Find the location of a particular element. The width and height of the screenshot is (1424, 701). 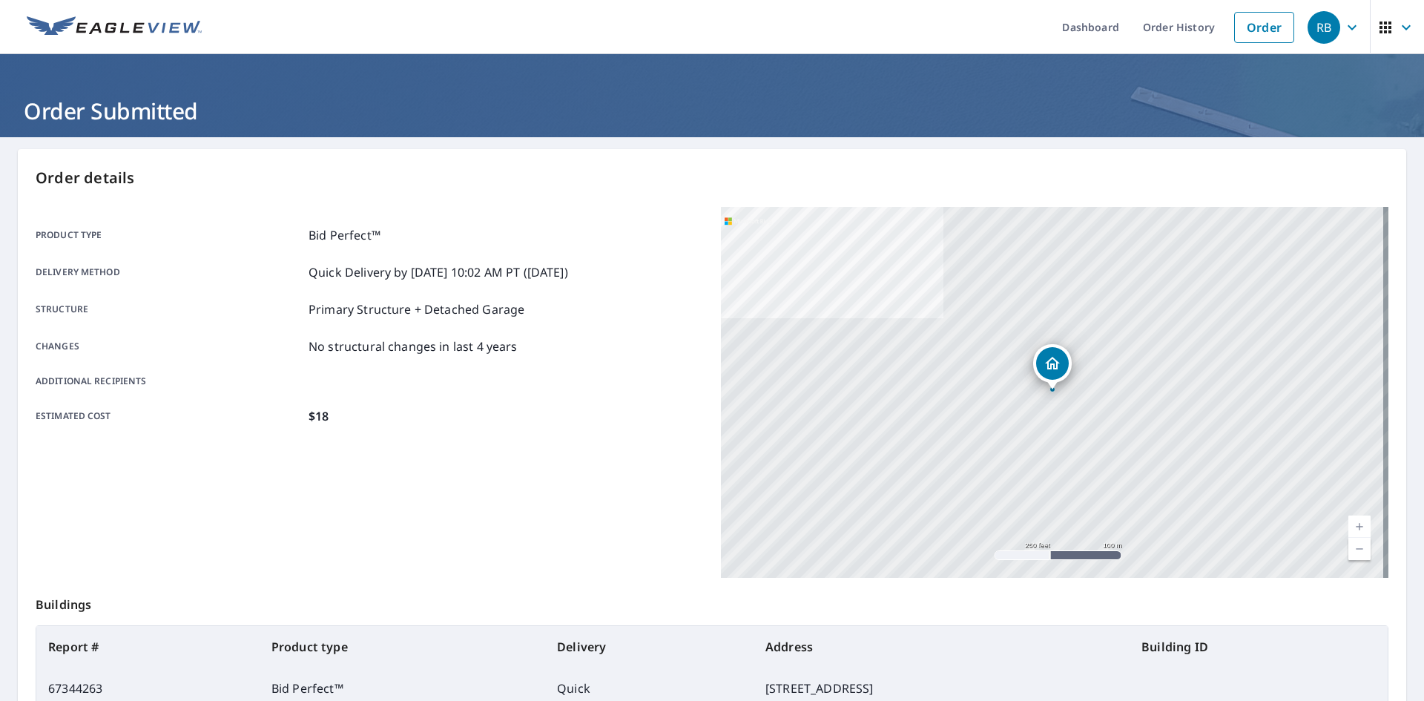

img: EV Logo is located at coordinates (114, 27).